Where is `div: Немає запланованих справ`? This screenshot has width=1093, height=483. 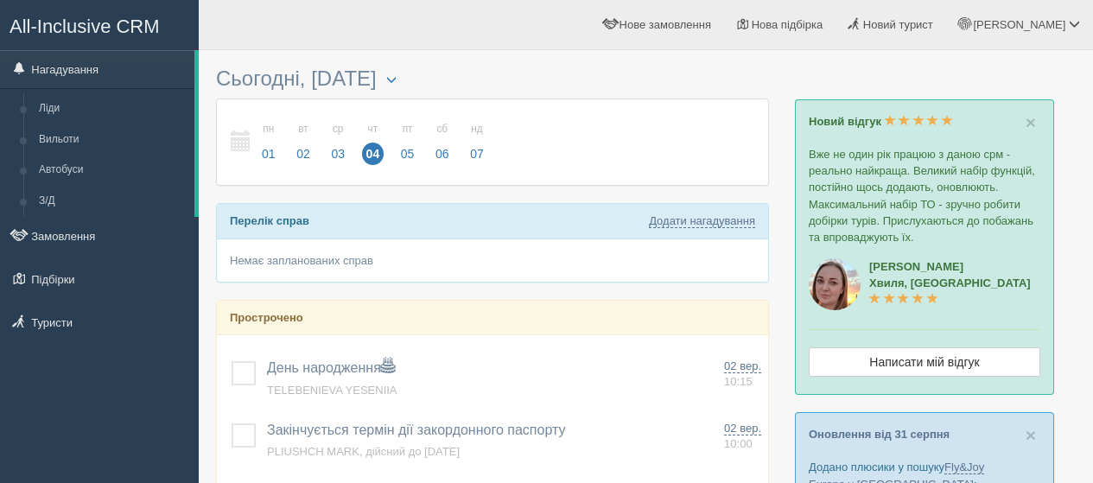
div: Немає запланованих справ is located at coordinates (493, 260).